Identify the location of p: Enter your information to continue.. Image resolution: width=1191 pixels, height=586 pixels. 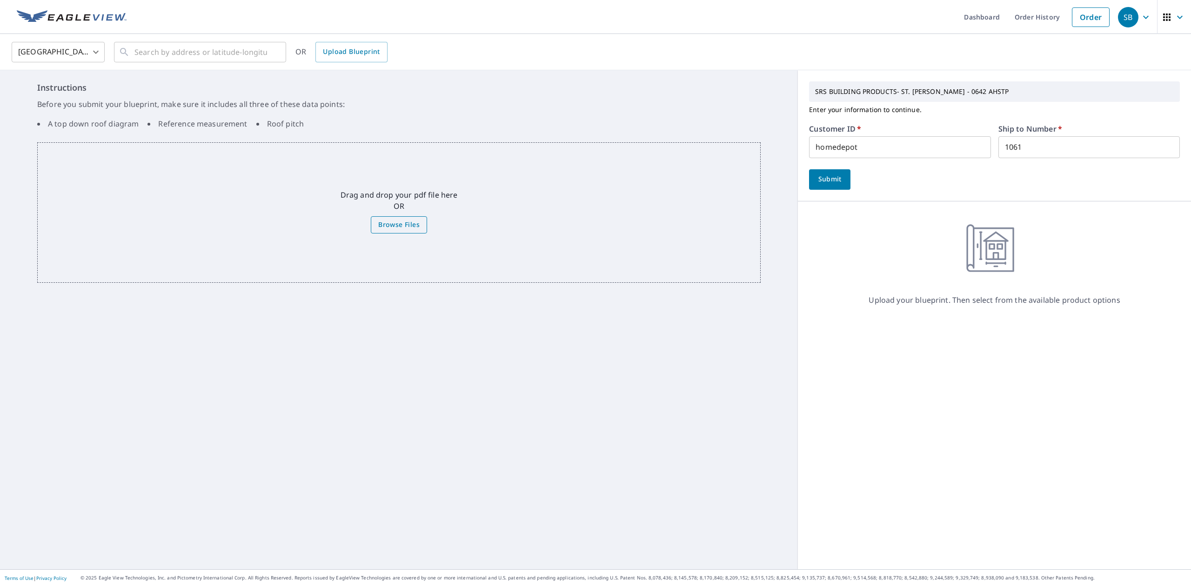
(994, 110).